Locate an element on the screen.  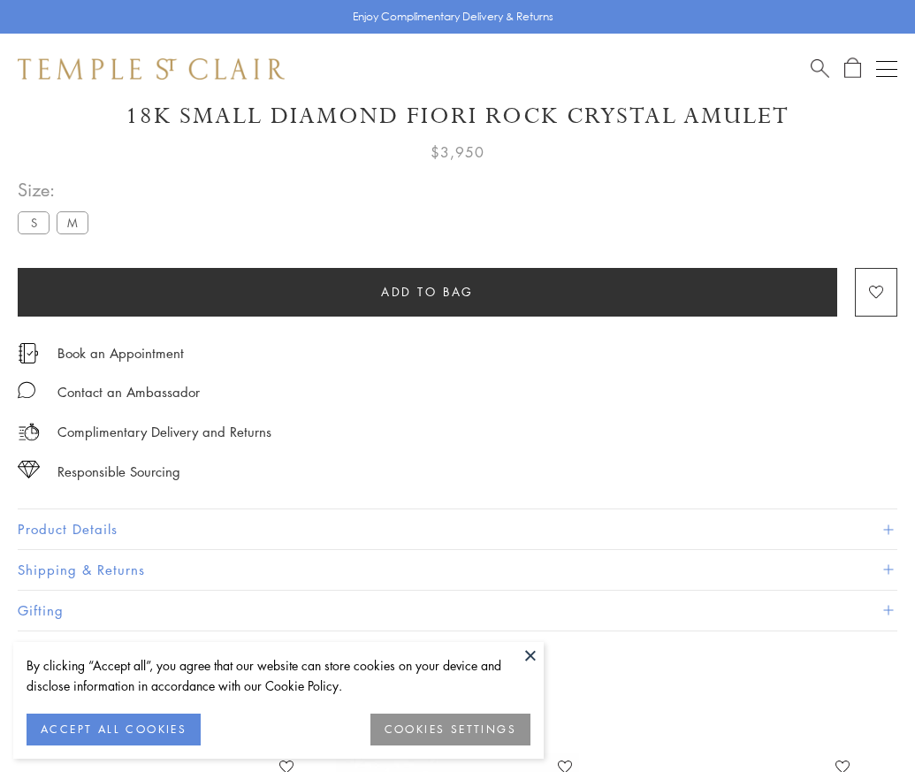
div: By clicking “Accept all”, you agree that our website can store cookies on your device and disclos... is located at coordinates (278, 675).